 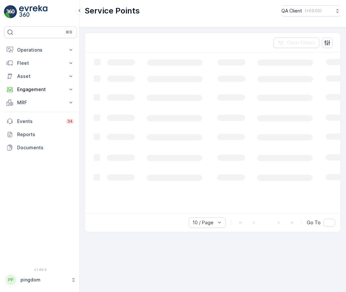 What do you see at coordinates (291, 11) in the screenshot?
I see `p: QA Client` at bounding box center [291, 11].